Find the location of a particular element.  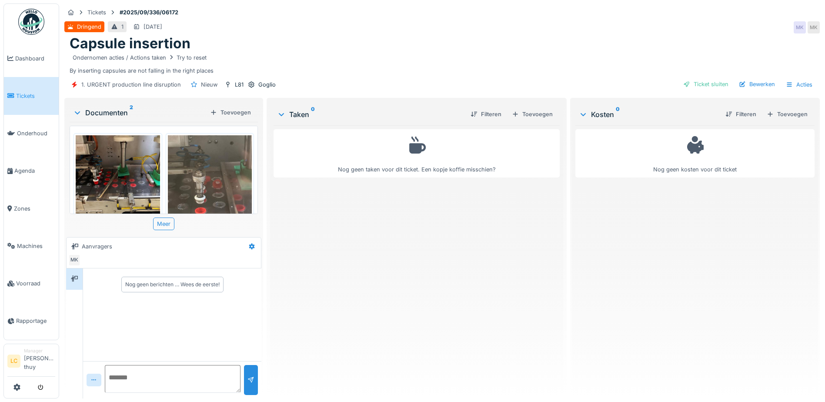

a: Voorraad is located at coordinates (31, 283).